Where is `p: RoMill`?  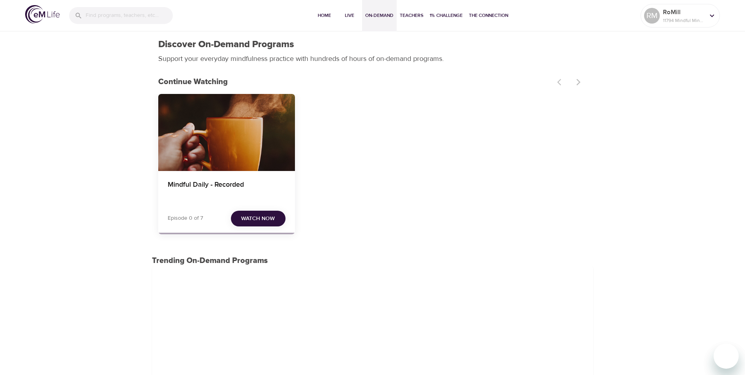
p: RoMill is located at coordinates (684, 12).